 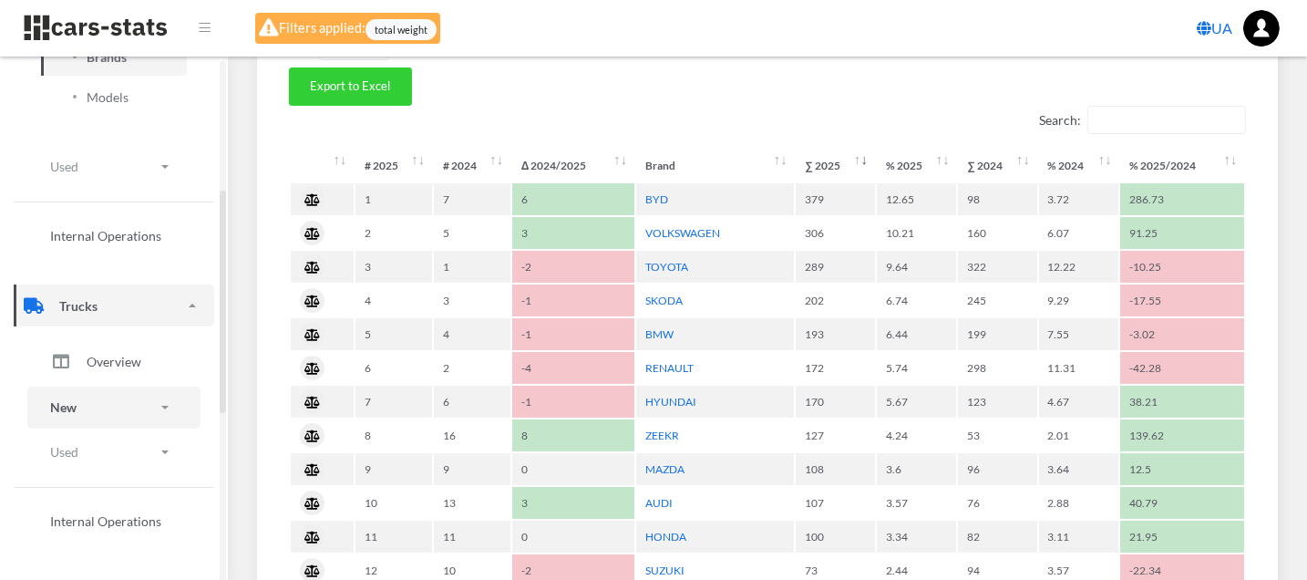 What do you see at coordinates (683, 232) in the screenshot?
I see `a: VOLKSWAGEN` at bounding box center [683, 232].